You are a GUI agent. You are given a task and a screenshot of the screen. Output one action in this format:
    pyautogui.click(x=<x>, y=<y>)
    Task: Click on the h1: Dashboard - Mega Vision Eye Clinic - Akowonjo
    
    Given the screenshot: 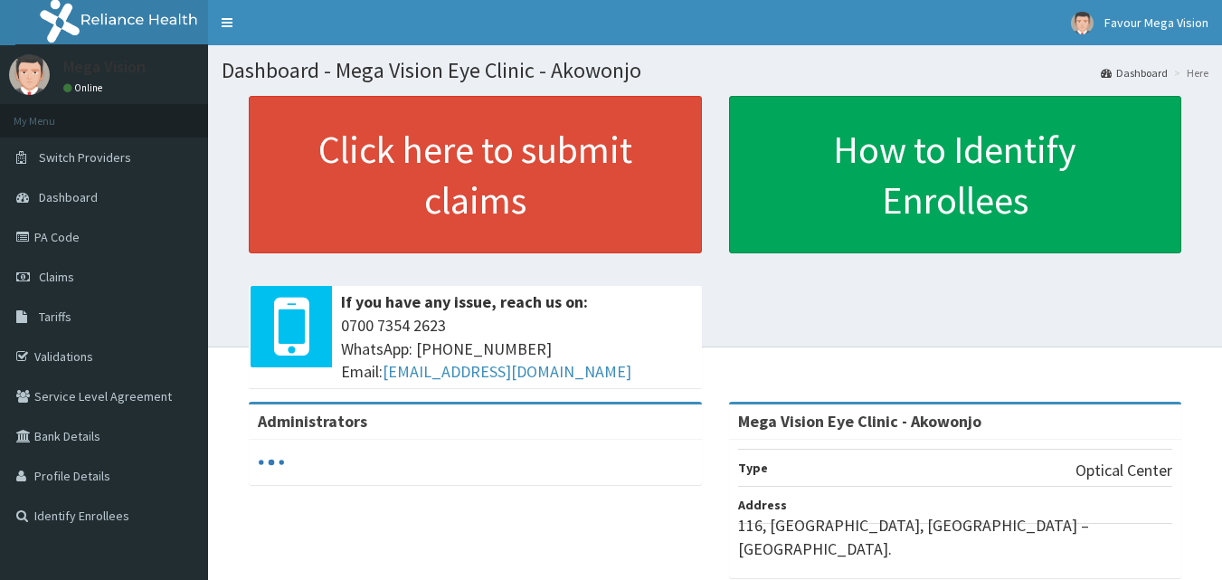 What is the action you would take?
    pyautogui.click(x=715, y=71)
    